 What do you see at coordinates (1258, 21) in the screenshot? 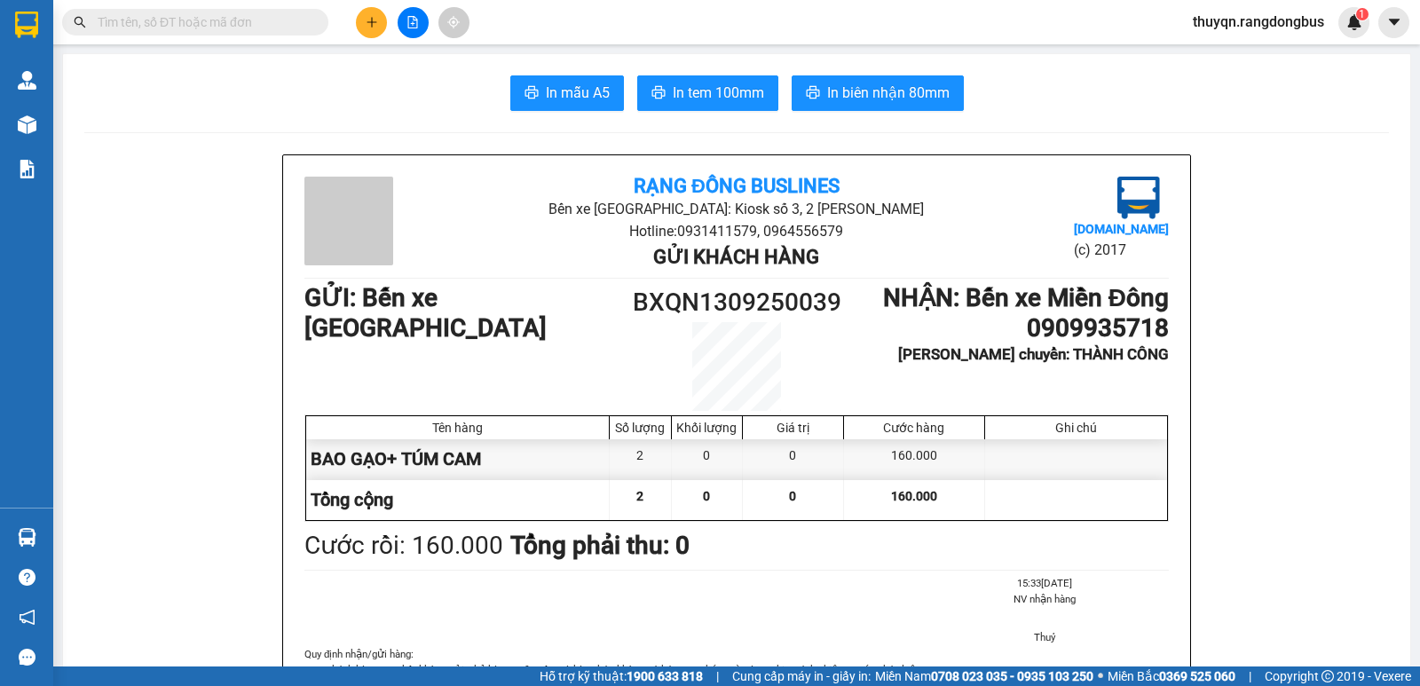
I see `span: thuyqn.rangdongbus` at bounding box center [1258, 21].